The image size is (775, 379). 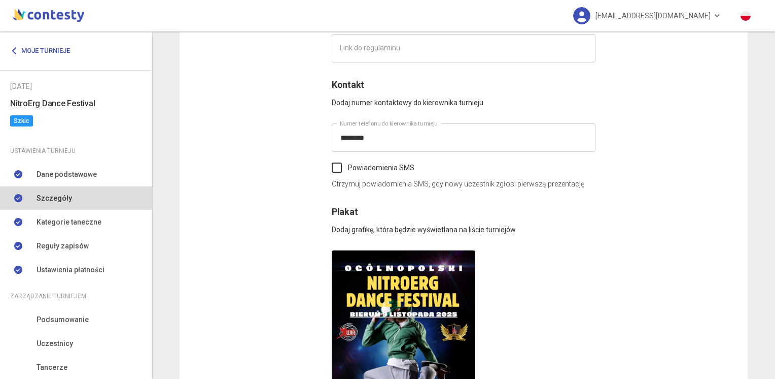 What do you see at coordinates (348, 84) in the screenshot?
I see `span: Kontakt` at bounding box center [348, 84].